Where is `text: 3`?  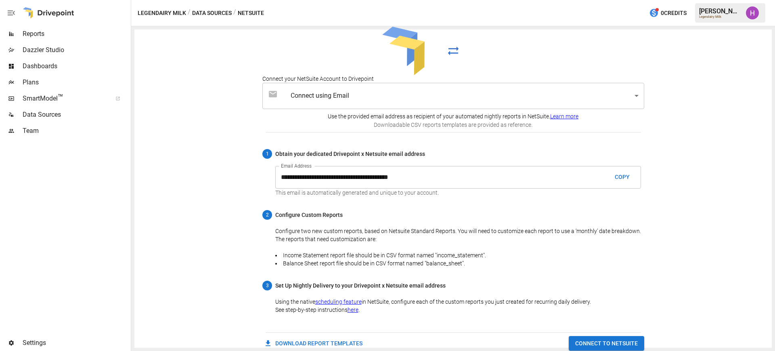 text: 3 is located at coordinates (267, 286).